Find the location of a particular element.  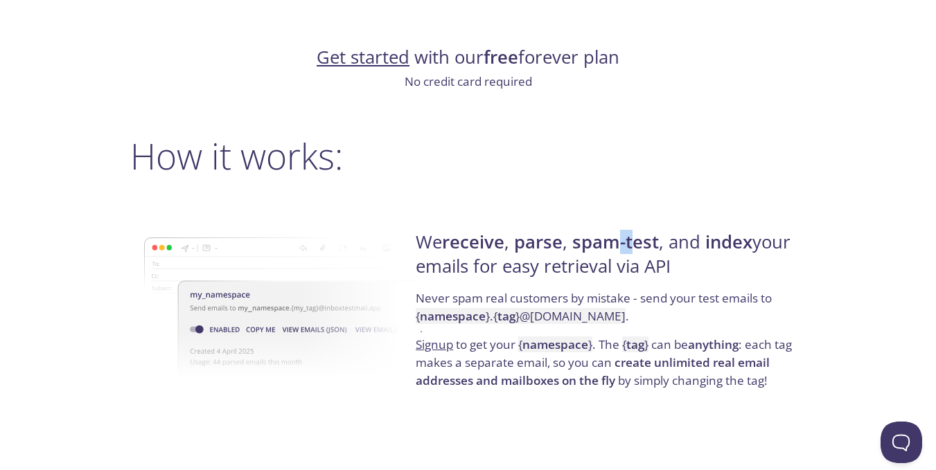

strong: anything is located at coordinates (713, 344).